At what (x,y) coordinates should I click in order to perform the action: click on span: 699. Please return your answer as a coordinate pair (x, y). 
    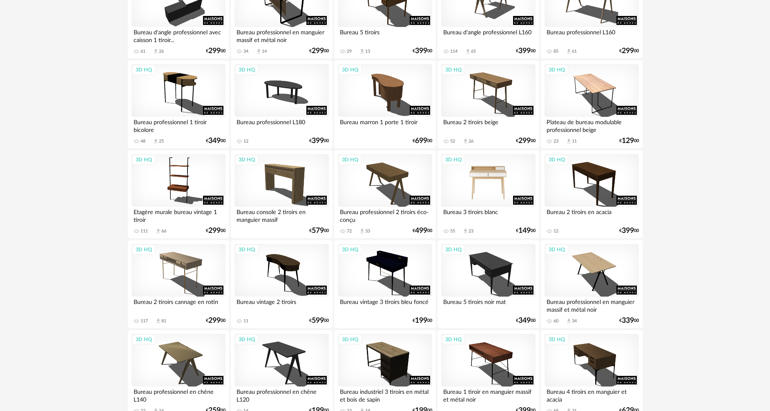
    Looking at the image, I should click on (421, 141).